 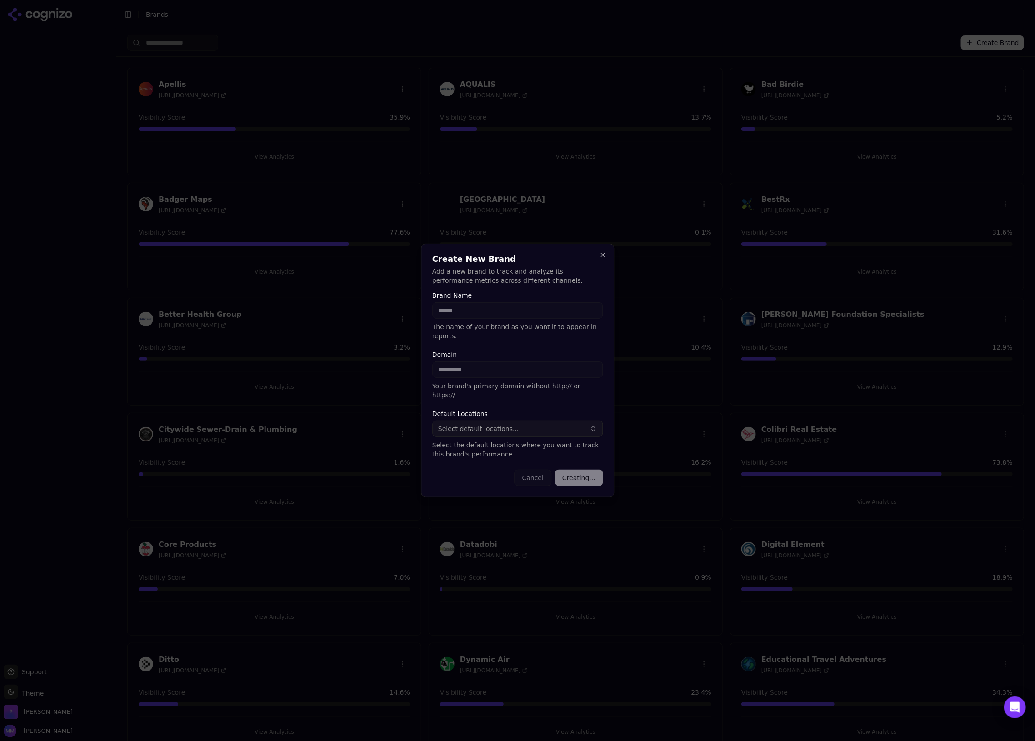 I want to click on img: tab_keywords_by_traffic_grey.svg, so click(x=94, y=56).